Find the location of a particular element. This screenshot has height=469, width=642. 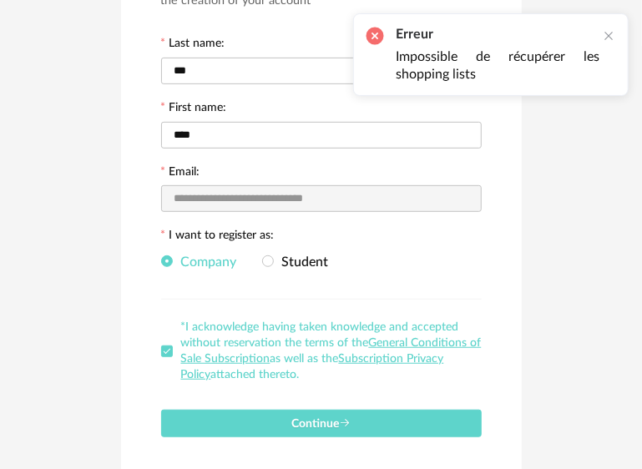

span: Continue is located at coordinates (320, 424).